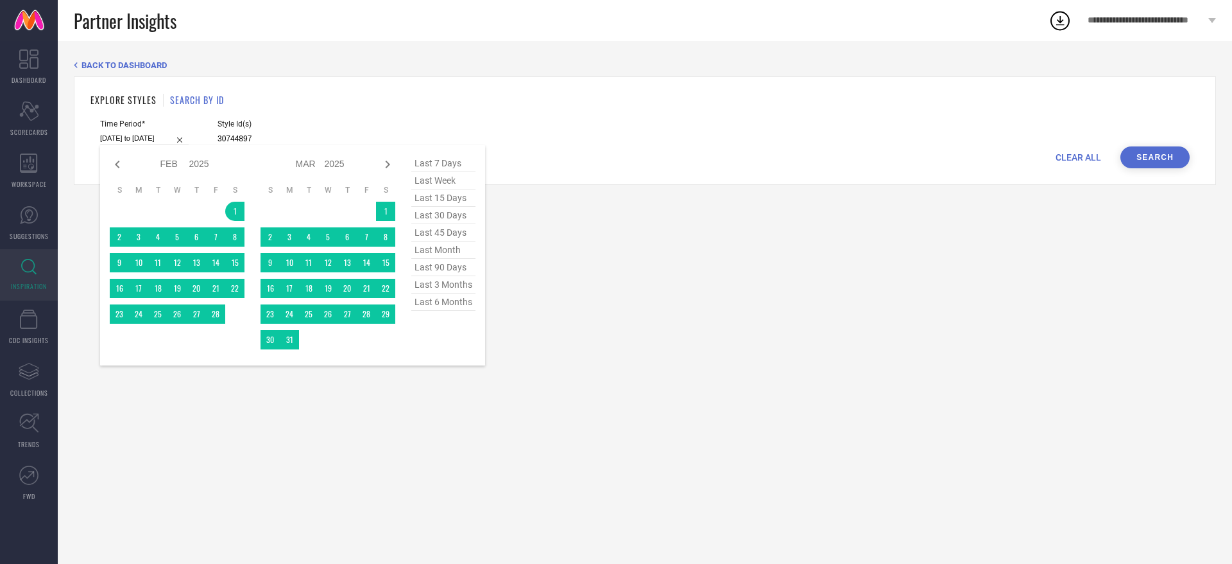 The width and height of the screenshot is (1232, 564). What do you see at coordinates (388, 164) in the screenshot?
I see `div: Next month` at bounding box center [388, 164].